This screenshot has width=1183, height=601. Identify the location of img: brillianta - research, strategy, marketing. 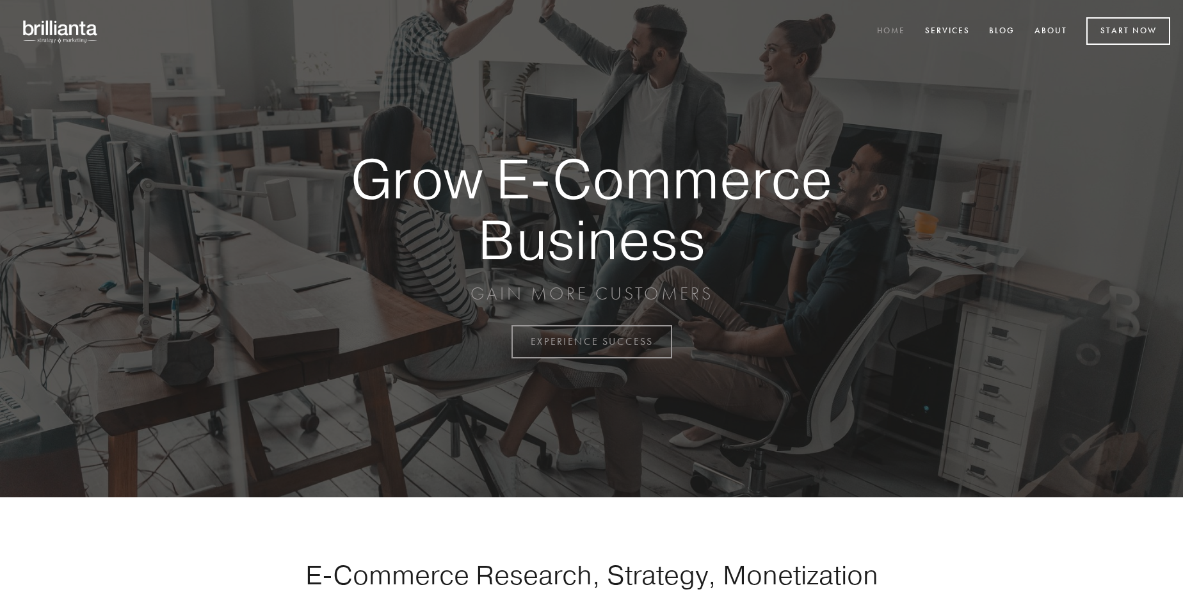
(61, 31).